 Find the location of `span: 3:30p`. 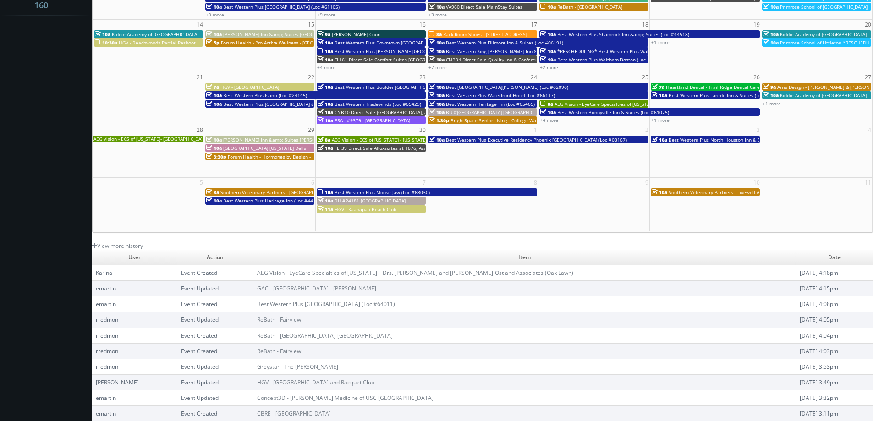

span: 3:30p is located at coordinates (216, 157).